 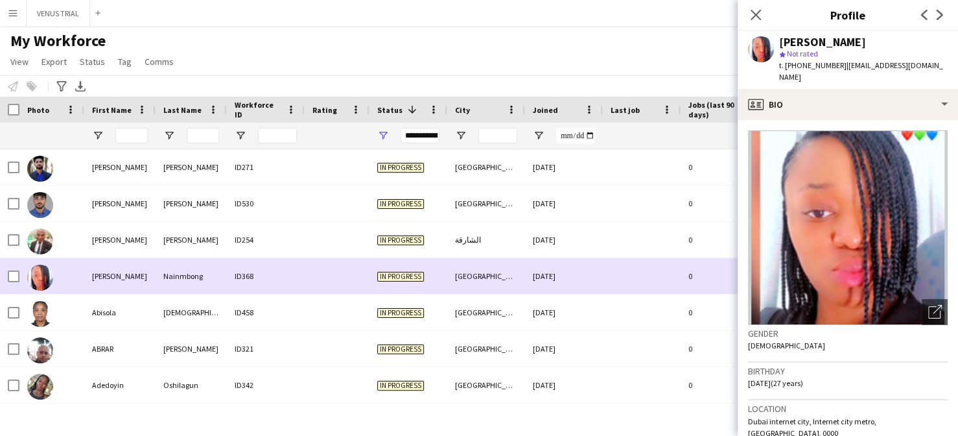 I want to click on img: Adedoyin Oshilagun, so click(x=40, y=386).